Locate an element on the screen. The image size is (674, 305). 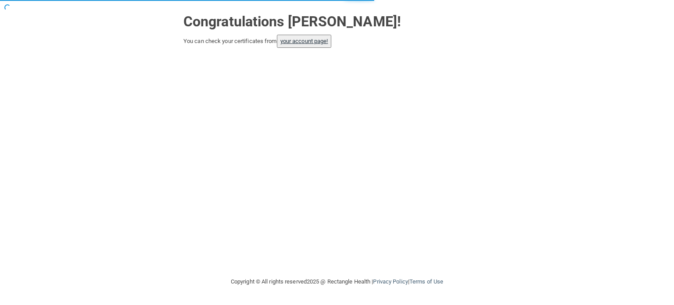
a: your account page! is located at coordinates (304, 41).